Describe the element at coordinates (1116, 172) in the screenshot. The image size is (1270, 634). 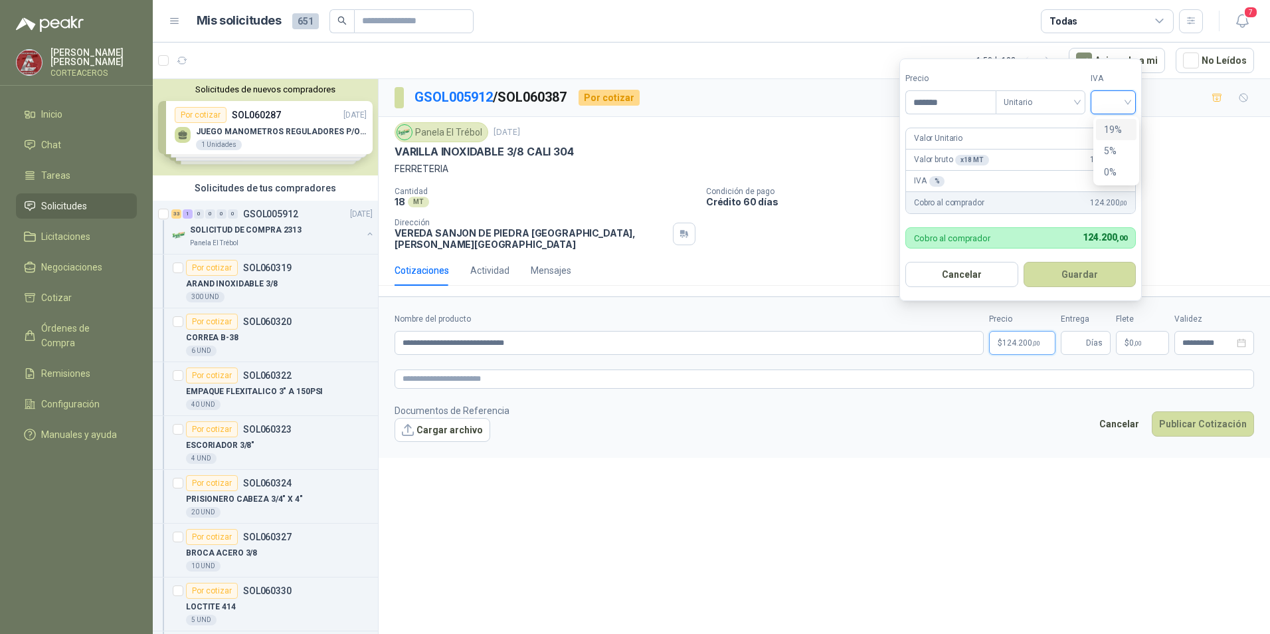
I see `div: 0%` at that location.